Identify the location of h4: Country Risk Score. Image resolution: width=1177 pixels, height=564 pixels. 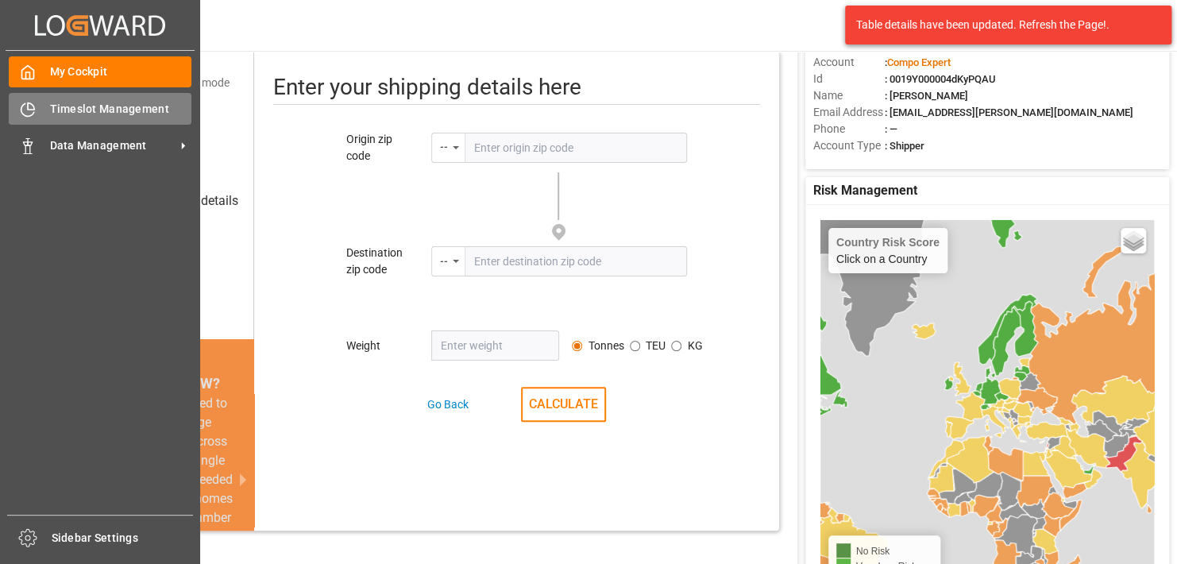
(888, 242).